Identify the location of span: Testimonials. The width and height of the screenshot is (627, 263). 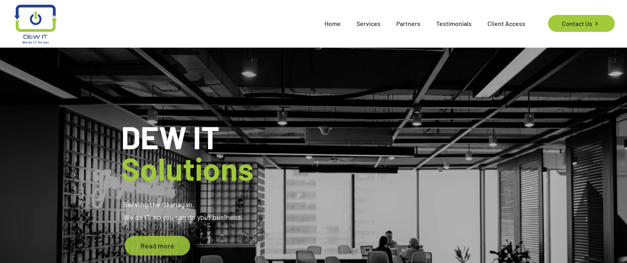
(454, 24).